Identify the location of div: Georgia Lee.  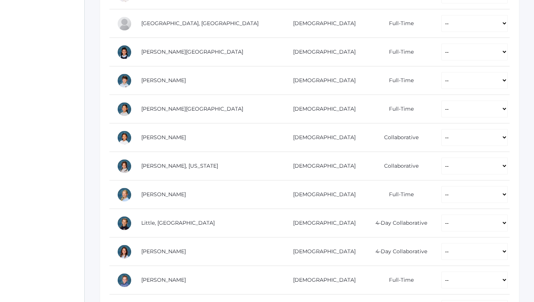
(124, 166).